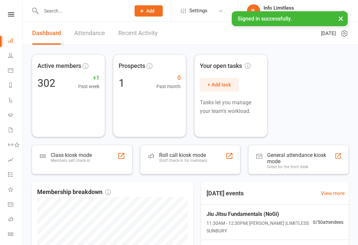  Describe the element at coordinates (90, 33) in the screenshot. I see `a: Attendance` at that location.